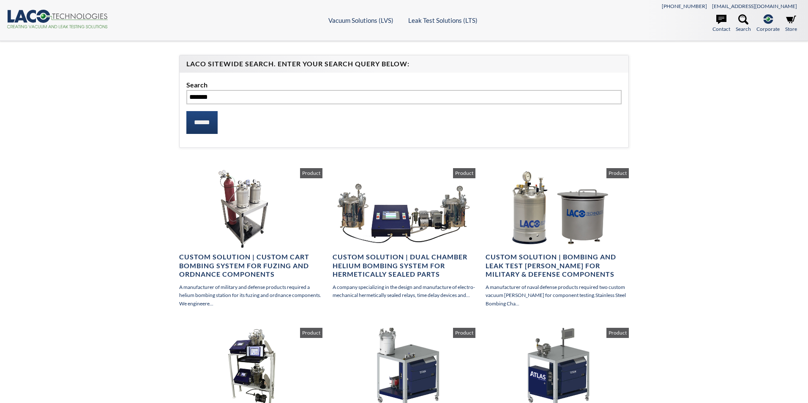 This screenshot has width=808, height=403. Describe the element at coordinates (251, 266) in the screenshot. I see `h4: Custom Solution | Custom Cart Bombing System for Fuzing and Ordnance Components` at that location.